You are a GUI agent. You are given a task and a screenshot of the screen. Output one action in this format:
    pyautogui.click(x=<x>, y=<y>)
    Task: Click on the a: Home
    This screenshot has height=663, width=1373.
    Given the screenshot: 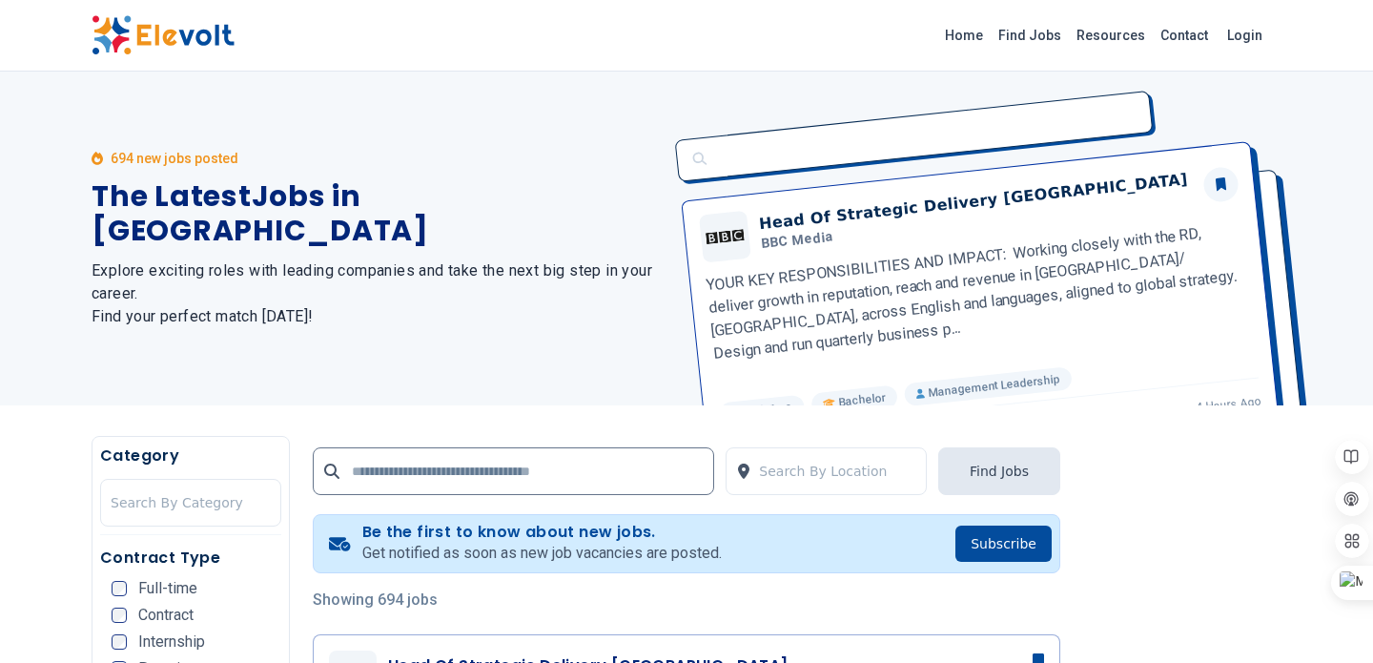 What is the action you would take?
    pyautogui.click(x=964, y=35)
    